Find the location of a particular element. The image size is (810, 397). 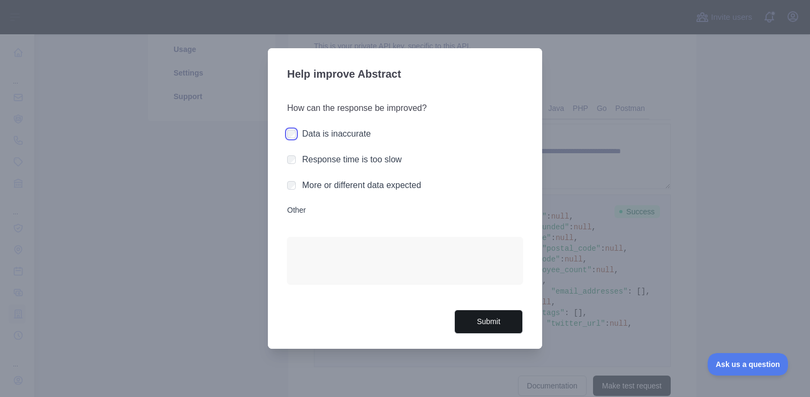

h3: Help improve Abstract is located at coordinates (405, 75).